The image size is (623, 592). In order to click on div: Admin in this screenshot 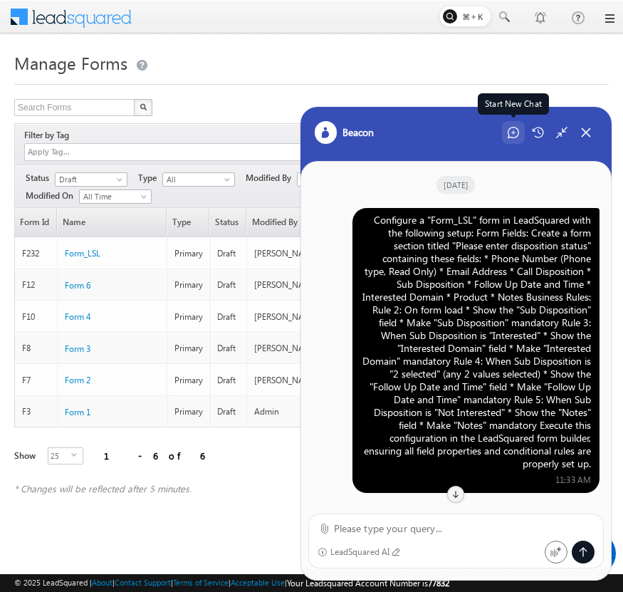, I will do `click(299, 412)`.